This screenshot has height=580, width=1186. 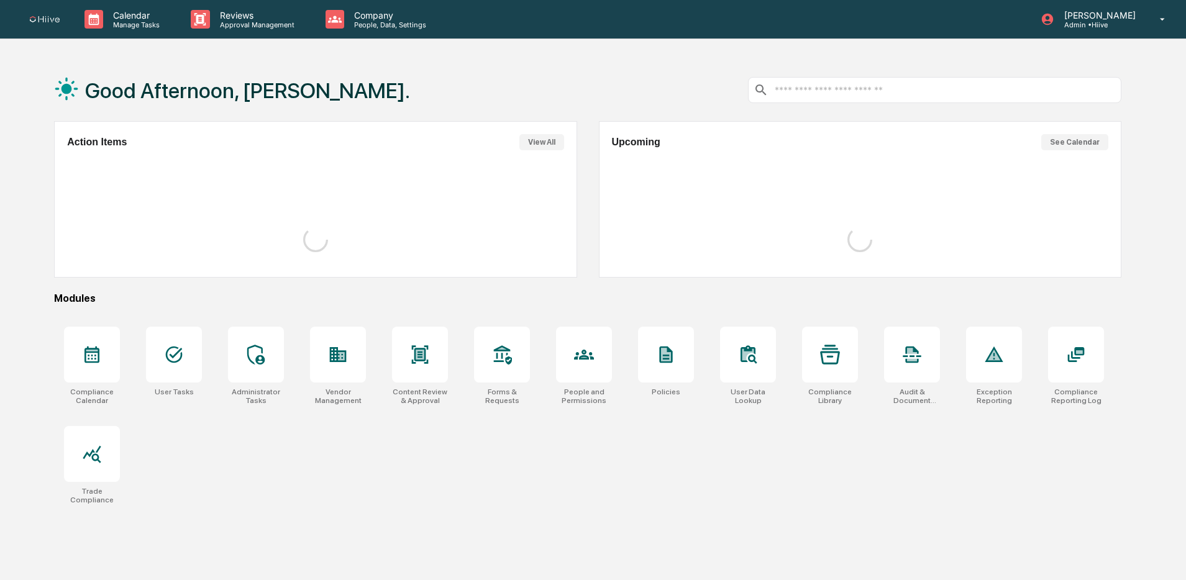 What do you see at coordinates (92, 396) in the screenshot?
I see `div: Compliance Calendar` at bounding box center [92, 396].